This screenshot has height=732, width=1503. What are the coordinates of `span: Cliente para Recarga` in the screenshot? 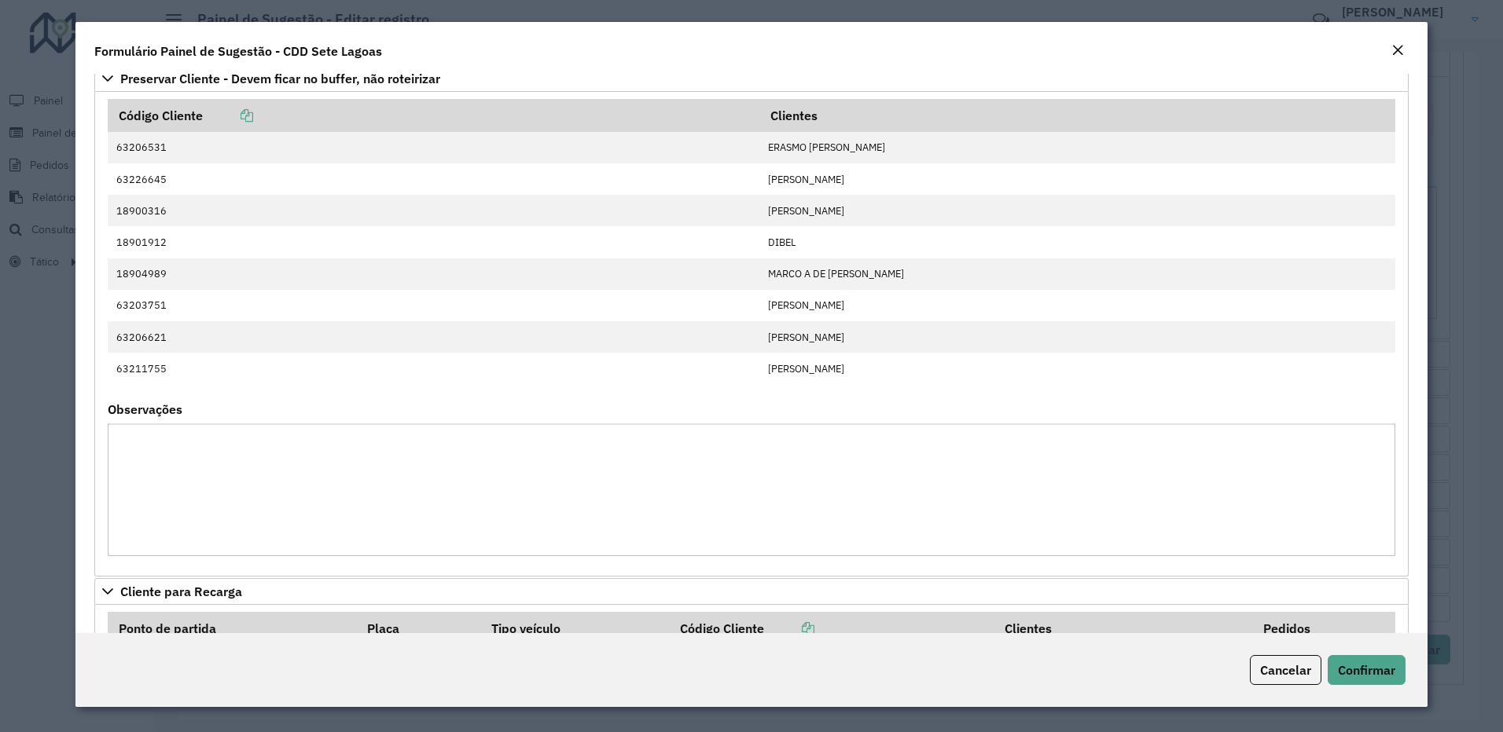 It's located at (181, 592).